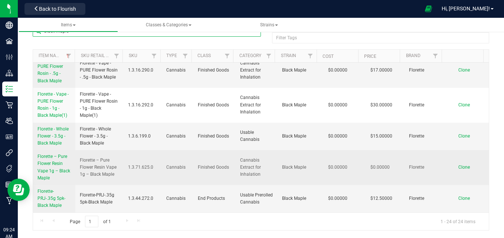 This screenshot has width=504, height=238. What do you see at coordinates (328, 56) in the screenshot?
I see `a: Cost` at bounding box center [328, 56].